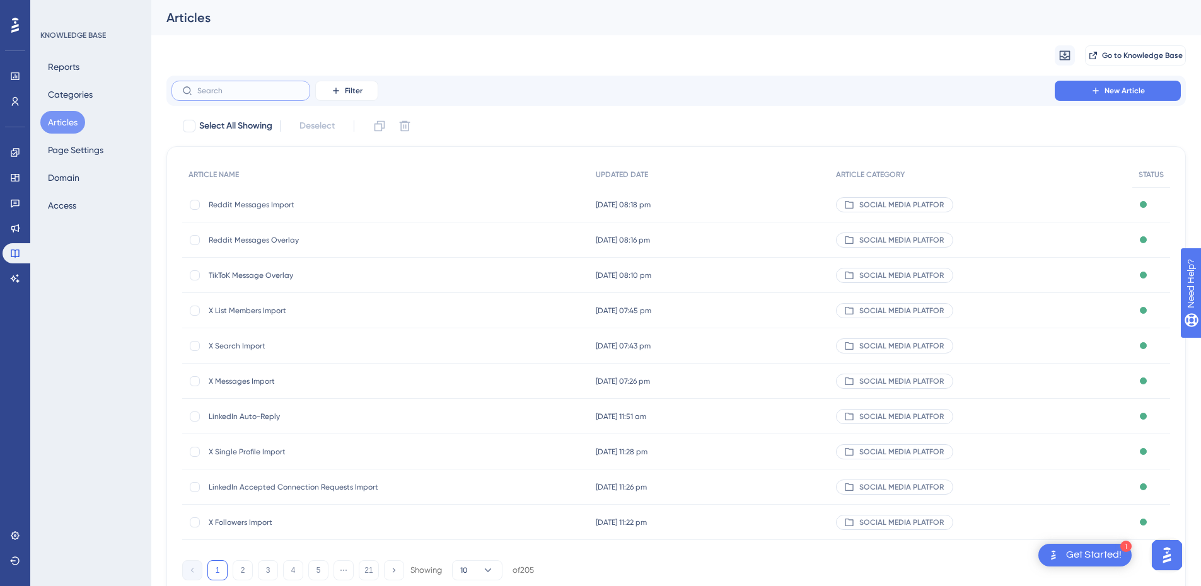  Describe the element at coordinates (268, 571) in the screenshot. I see `button: 3` at that location.